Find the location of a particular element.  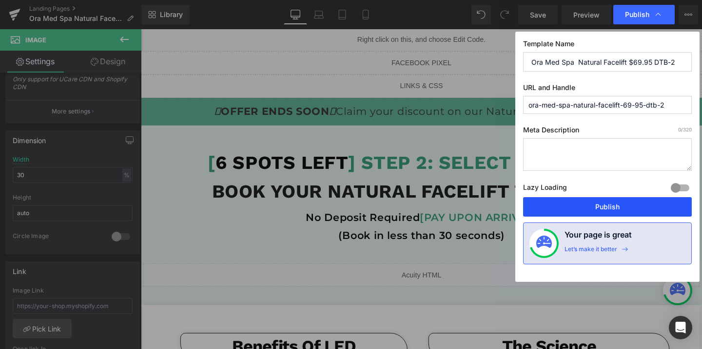

label: Template Name is located at coordinates (607, 46).